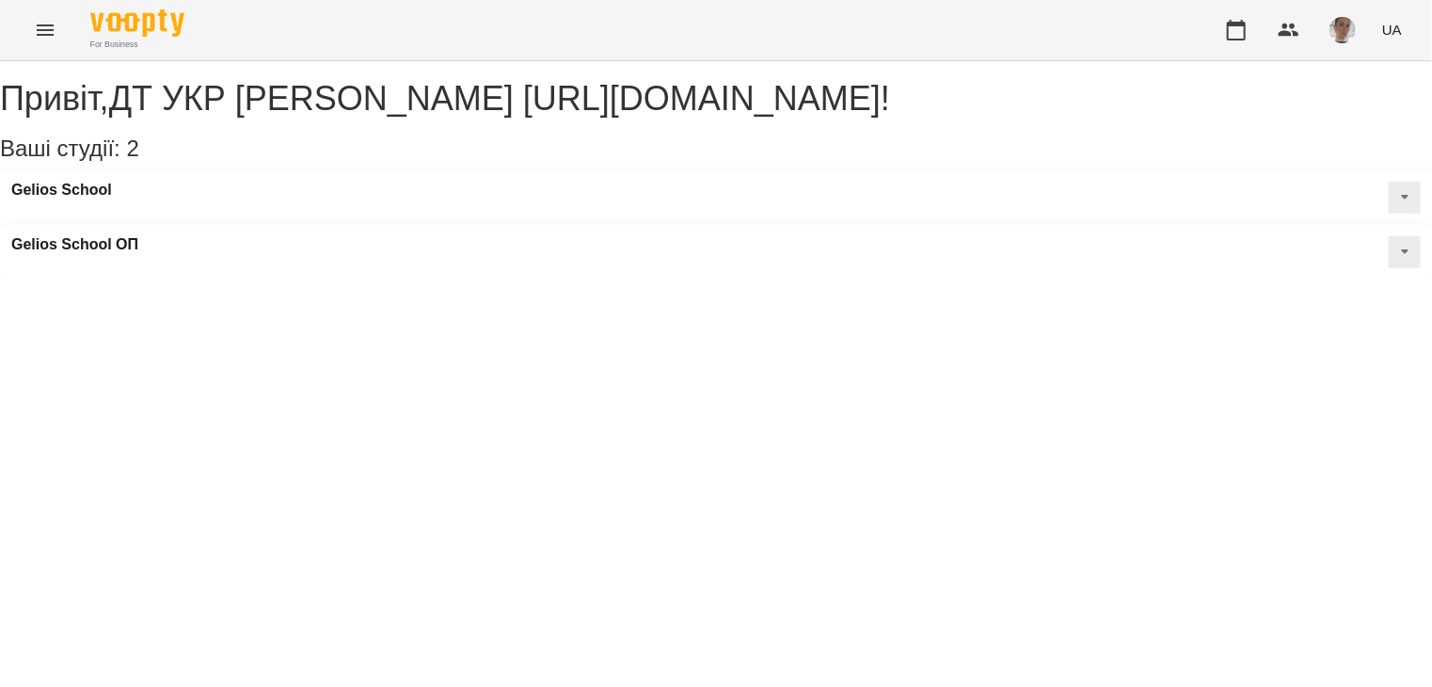  Describe the element at coordinates (137, 44) in the screenshot. I see `span: For Business` at that location.